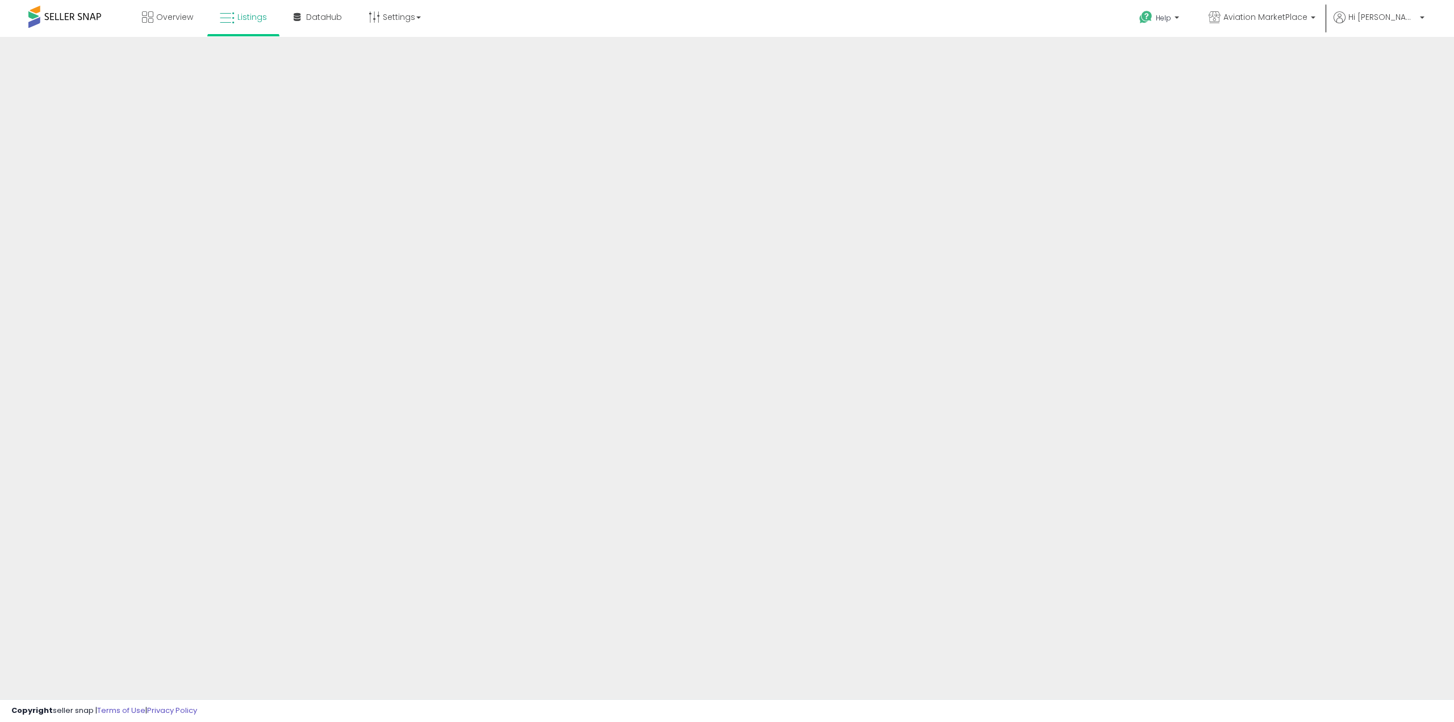 This screenshot has height=722, width=1454. Describe the element at coordinates (324, 17) in the screenshot. I see `span: DataHub` at that location.